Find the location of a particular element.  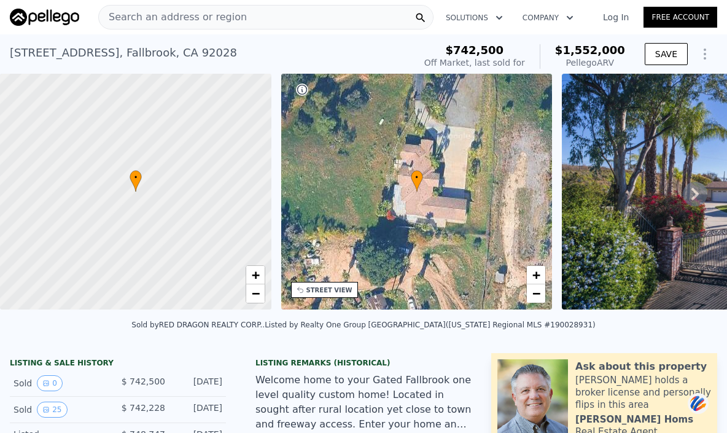

button: Solutions is located at coordinates (474, 18).